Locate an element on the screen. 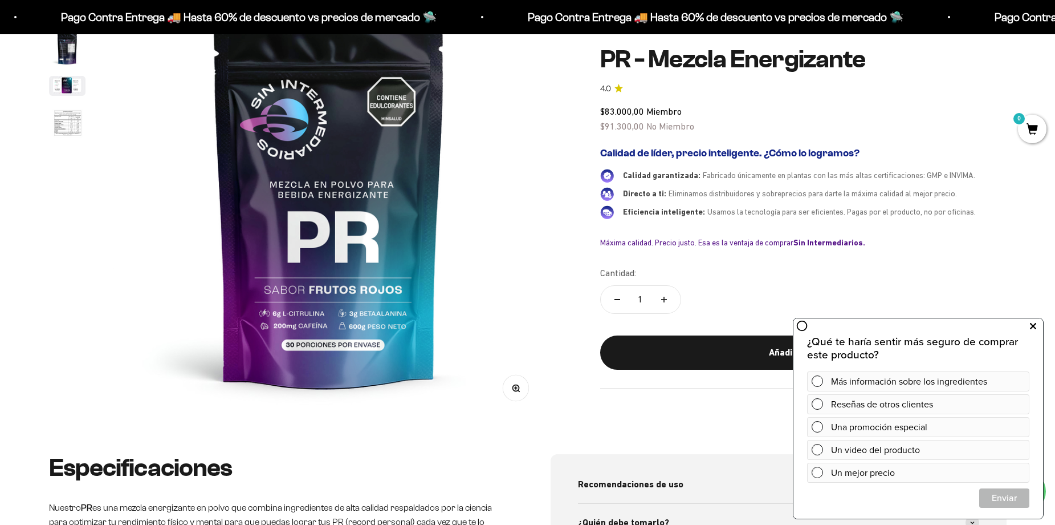 The width and height of the screenshot is (1055, 525). span: Calidad garantizada: is located at coordinates (662, 175).